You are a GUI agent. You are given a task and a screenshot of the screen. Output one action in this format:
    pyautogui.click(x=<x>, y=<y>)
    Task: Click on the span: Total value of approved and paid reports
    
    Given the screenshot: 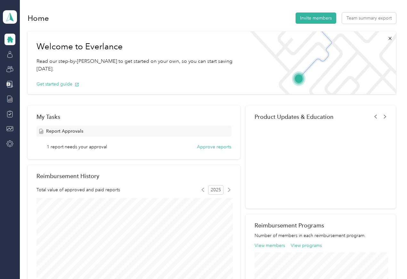 What is the action you would take?
    pyautogui.click(x=78, y=190)
    